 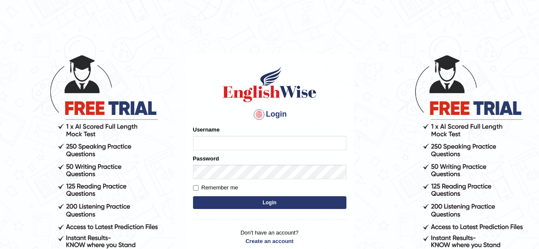 What do you see at coordinates (206, 158) in the screenshot?
I see `label: Password` at bounding box center [206, 158].